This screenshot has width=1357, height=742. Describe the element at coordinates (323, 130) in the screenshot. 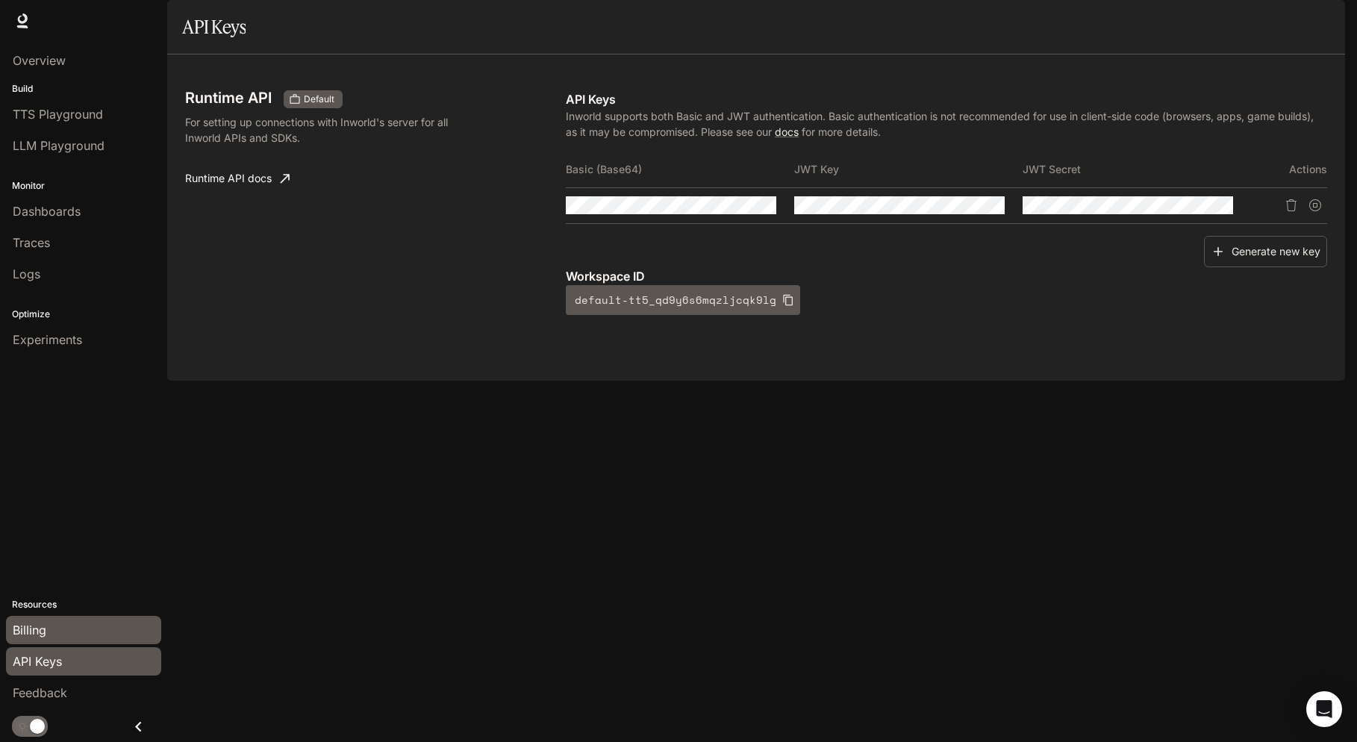

I see `p: For setting up connections with Inworld's server for all Inworld APIs and SDKs.` at that location.